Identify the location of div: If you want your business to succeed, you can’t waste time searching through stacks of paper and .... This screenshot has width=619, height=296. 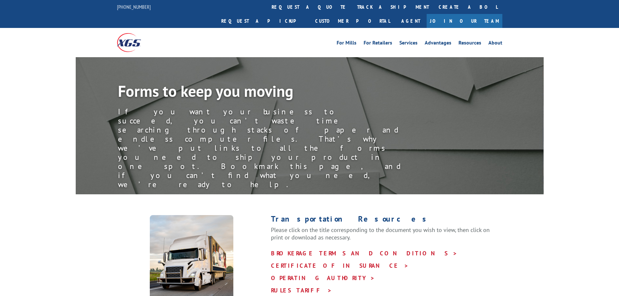
(264, 148).